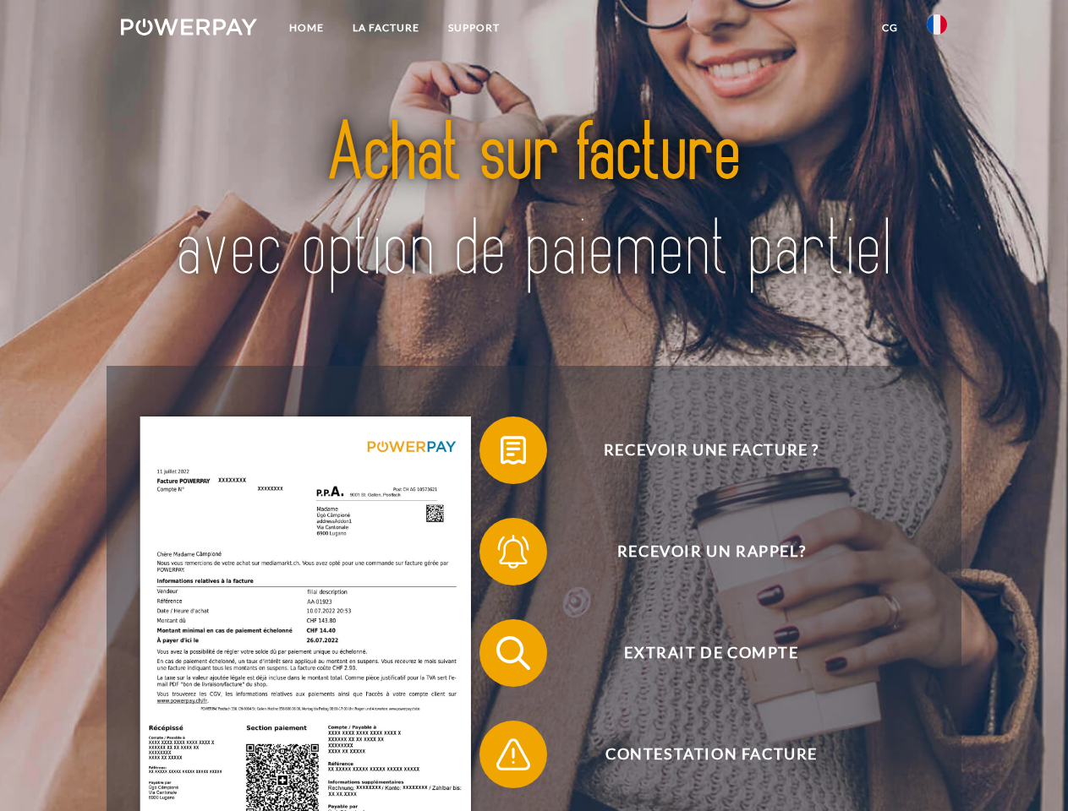 The height and width of the screenshot is (811, 1068). I want to click on img: qb_bill.svg, so click(513, 451).